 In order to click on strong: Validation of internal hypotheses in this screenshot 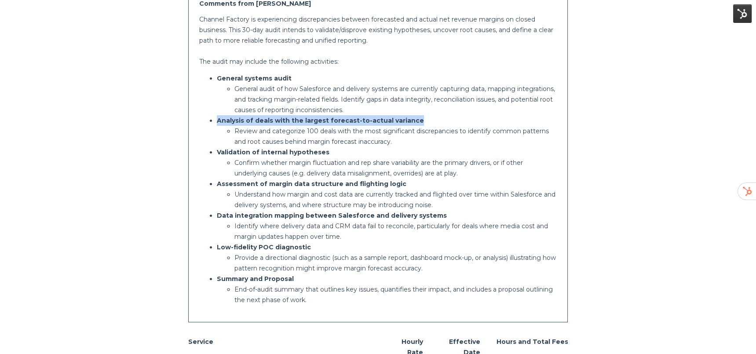, I will do `click(273, 152)`.